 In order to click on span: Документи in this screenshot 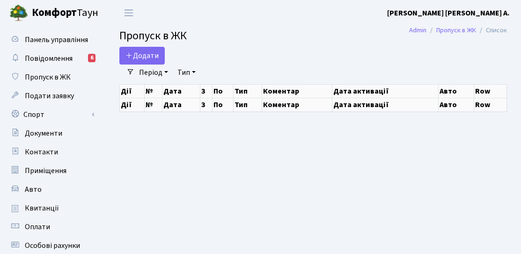, I will do `click(44, 133)`.